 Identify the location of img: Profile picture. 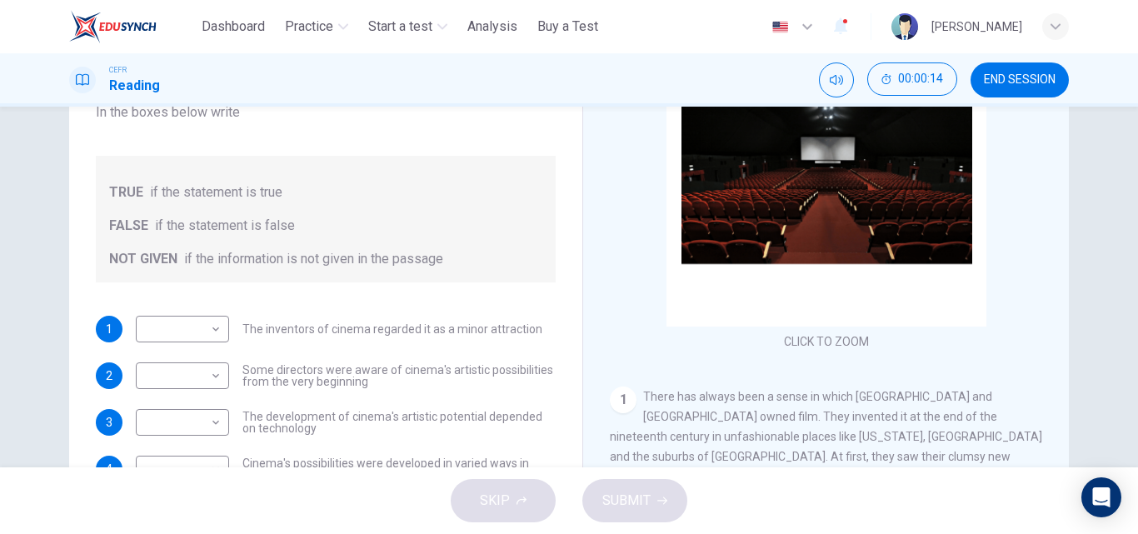
(905, 27).